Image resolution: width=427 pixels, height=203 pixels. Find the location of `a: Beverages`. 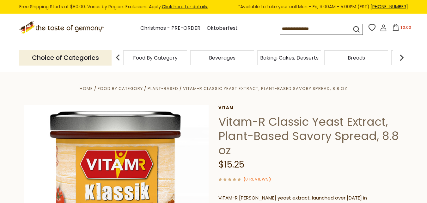

a: Beverages is located at coordinates (222, 58).